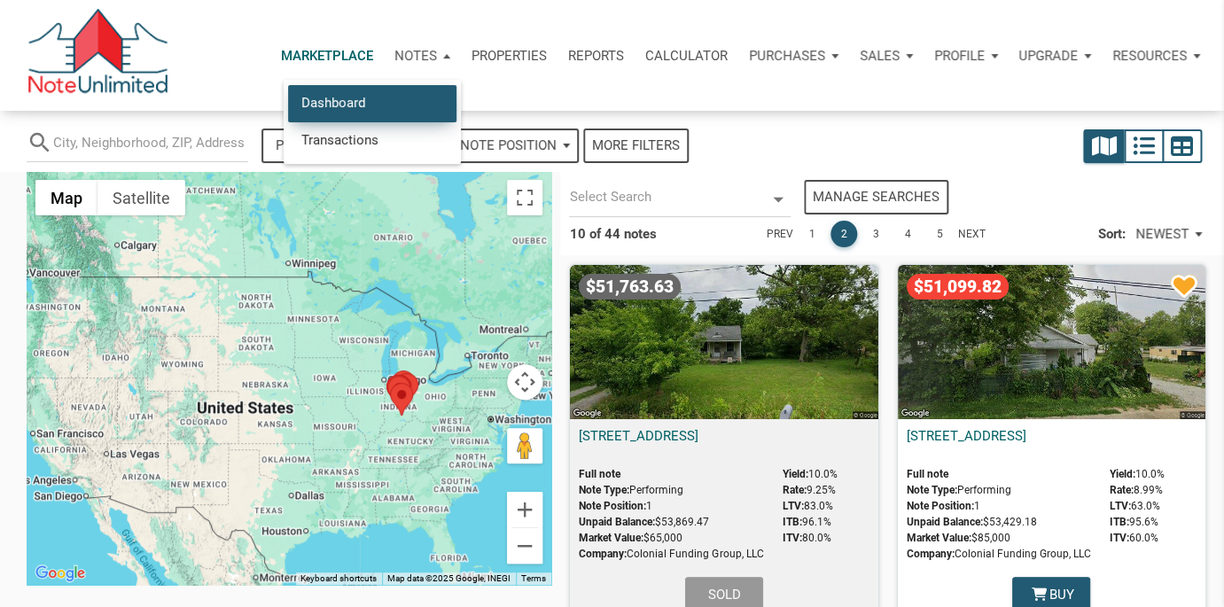  What do you see at coordinates (1137, 492) in the screenshot?
I see `span: 8.99%` at bounding box center [1137, 492].